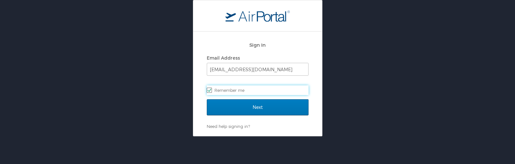 The height and width of the screenshot is (164, 515). What do you see at coordinates (258, 16) in the screenshot?
I see `img: logo` at bounding box center [258, 16].